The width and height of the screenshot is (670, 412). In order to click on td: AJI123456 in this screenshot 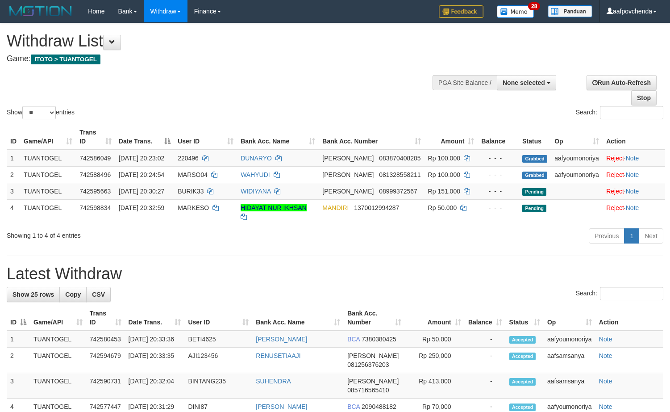, I will do `click(218, 360)`.